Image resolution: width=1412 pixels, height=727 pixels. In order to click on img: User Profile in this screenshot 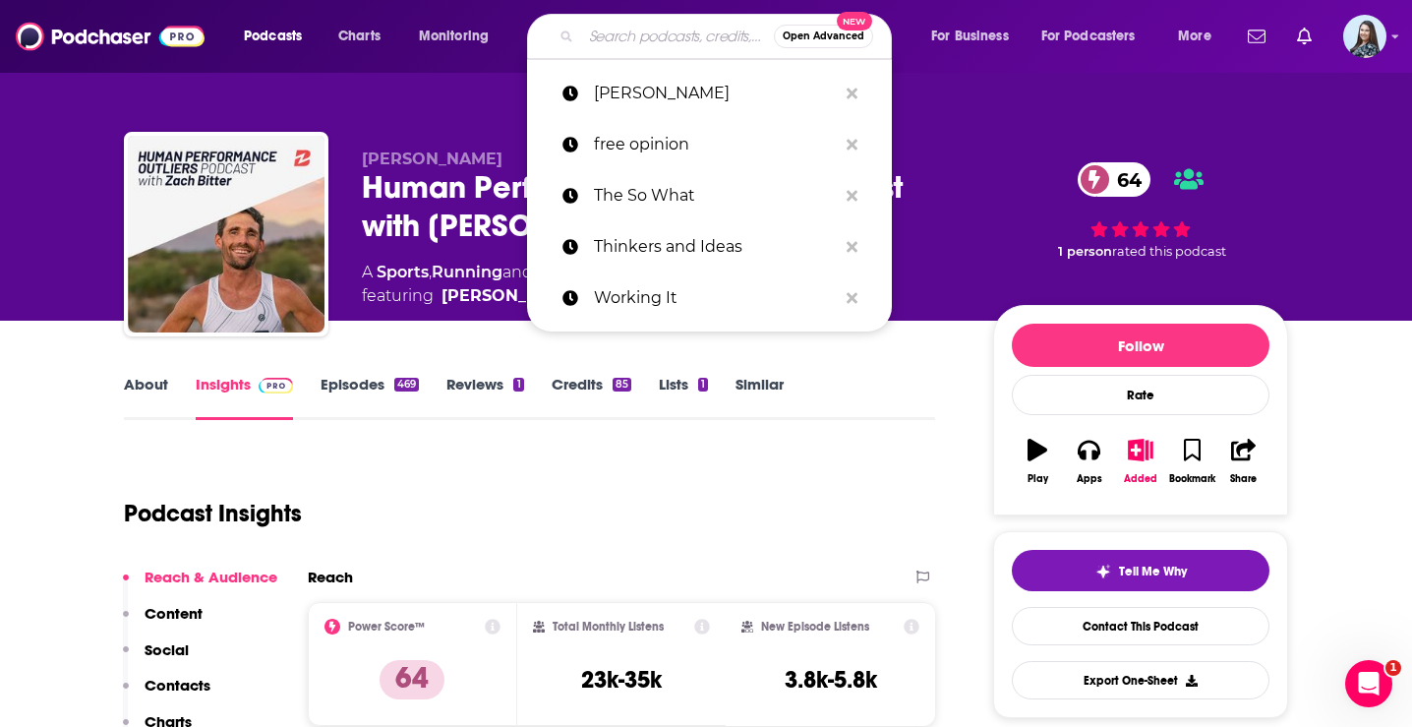, I will do `click(1365, 36)`.